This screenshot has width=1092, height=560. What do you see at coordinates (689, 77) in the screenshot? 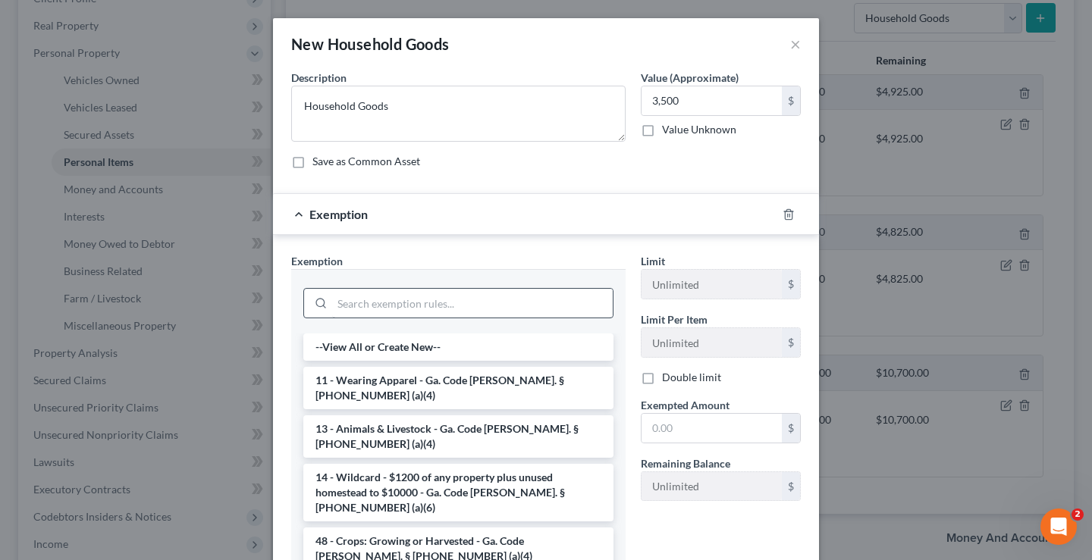
I see `label: Value (Approximate)` at bounding box center [689, 77].